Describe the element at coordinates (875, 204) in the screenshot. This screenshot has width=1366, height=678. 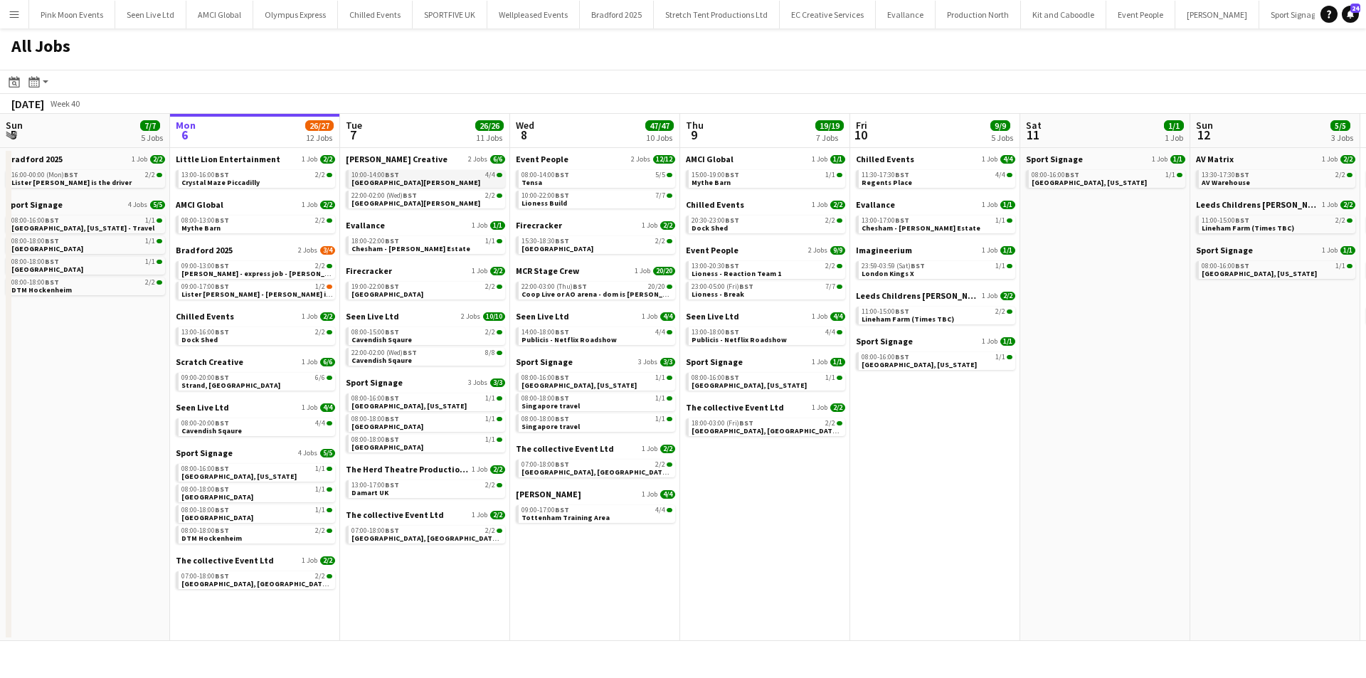
I see `span: Evallance` at that location.